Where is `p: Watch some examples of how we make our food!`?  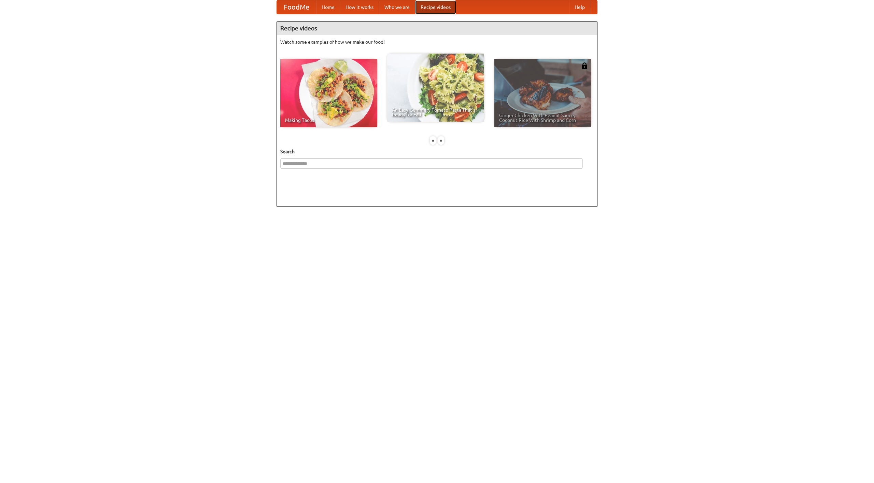
p: Watch some examples of how we make our food! is located at coordinates (437, 42).